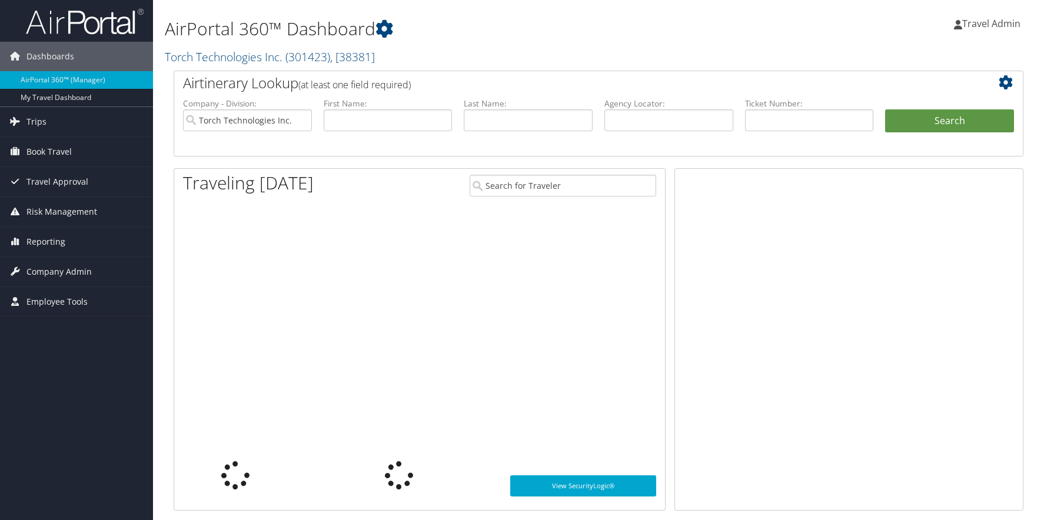 Image resolution: width=1044 pixels, height=520 pixels. What do you see at coordinates (528, 104) in the screenshot?
I see `label: Last Name:` at bounding box center [528, 104].